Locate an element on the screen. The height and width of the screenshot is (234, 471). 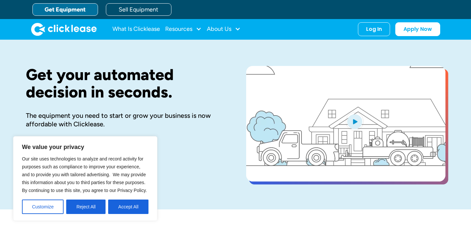
a: Get Equipment is located at coordinates (65, 10).